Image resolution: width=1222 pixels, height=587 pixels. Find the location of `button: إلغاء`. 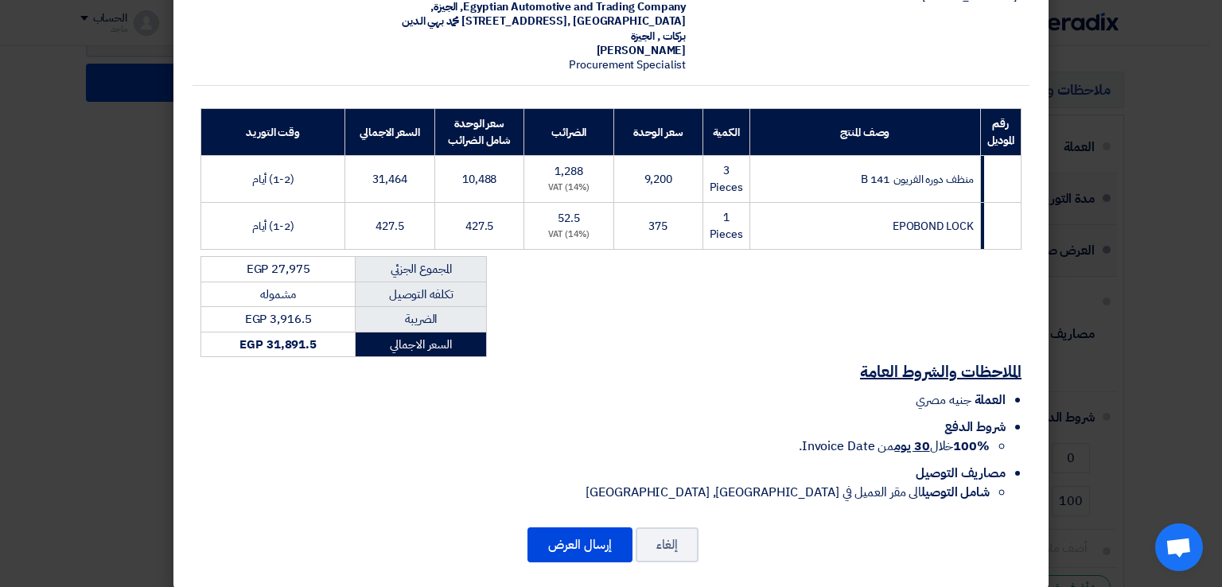

button: إلغاء is located at coordinates (667, 545).